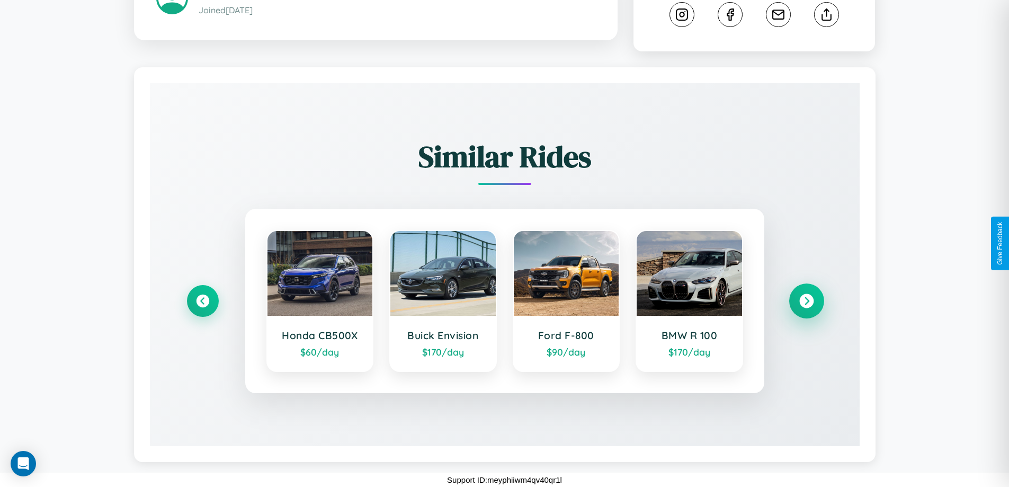 The image size is (1009, 487). Describe the element at coordinates (689, 301) in the screenshot. I see `a: BMW R 100$170/day` at that location.